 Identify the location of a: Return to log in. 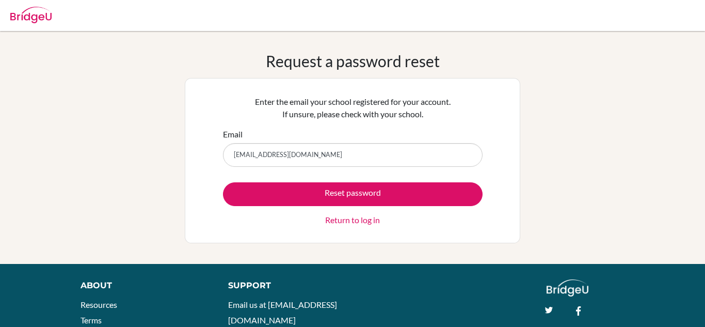
(353, 220).